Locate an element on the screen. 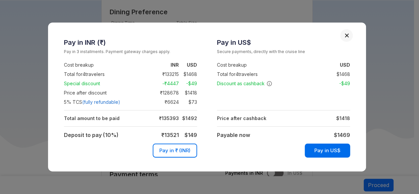 This screenshot has height=194, width=419. small: Secure payments, directly with the cruise line is located at coordinates (283, 52).